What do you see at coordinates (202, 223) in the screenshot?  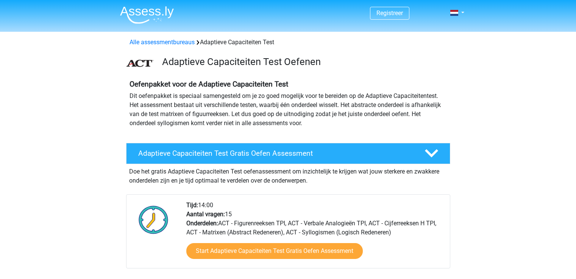 I see `b: Onderdelen:` at bounding box center [202, 223].